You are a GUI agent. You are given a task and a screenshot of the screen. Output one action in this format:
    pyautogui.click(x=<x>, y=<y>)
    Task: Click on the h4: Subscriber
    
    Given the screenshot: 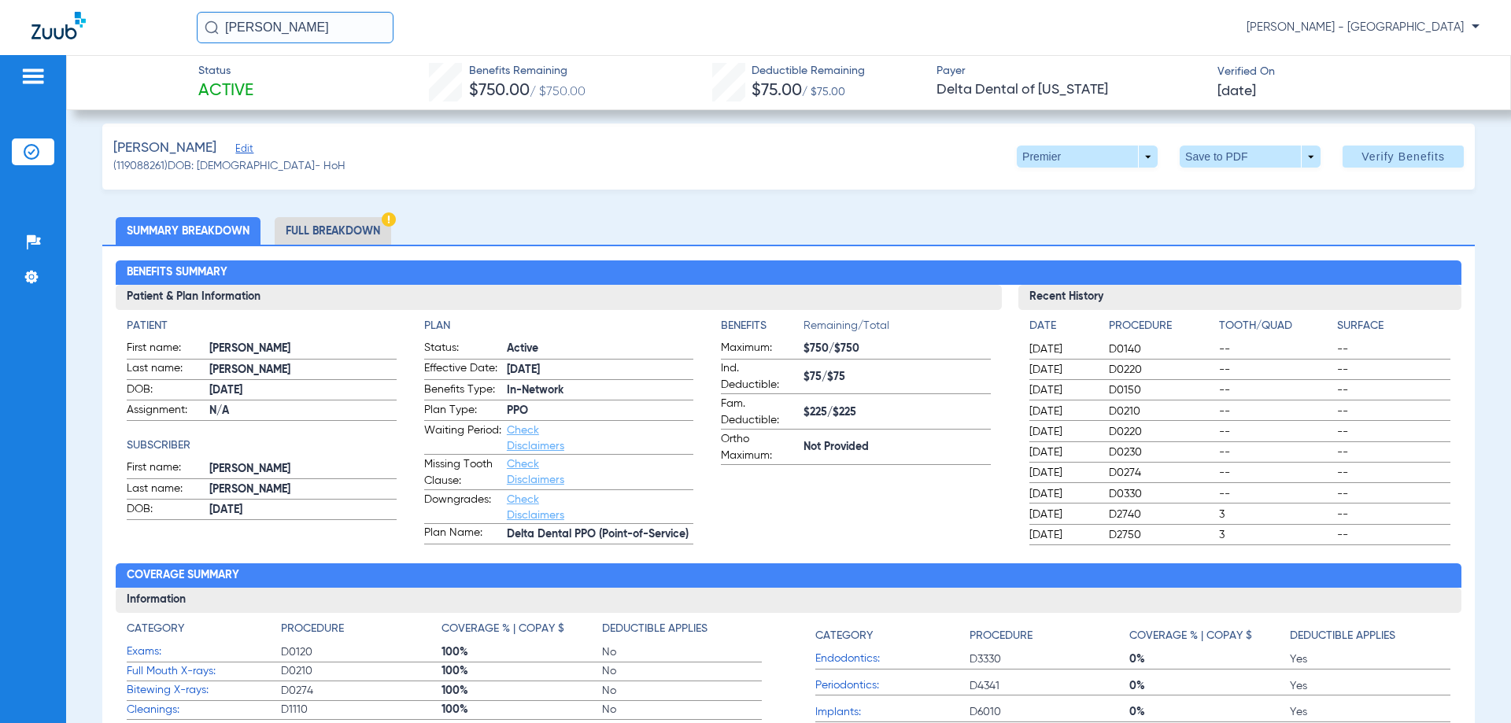 What is the action you would take?
    pyautogui.click(x=261, y=445)
    